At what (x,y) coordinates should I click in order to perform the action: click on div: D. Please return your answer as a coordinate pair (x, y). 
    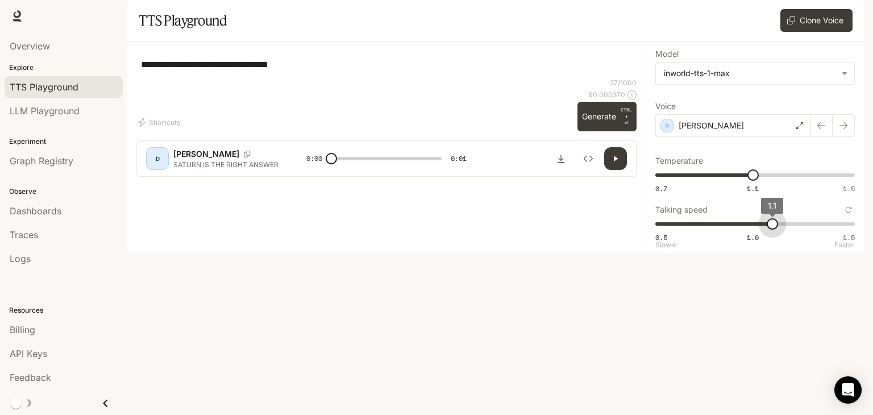
    Looking at the image, I should click on (157, 159).